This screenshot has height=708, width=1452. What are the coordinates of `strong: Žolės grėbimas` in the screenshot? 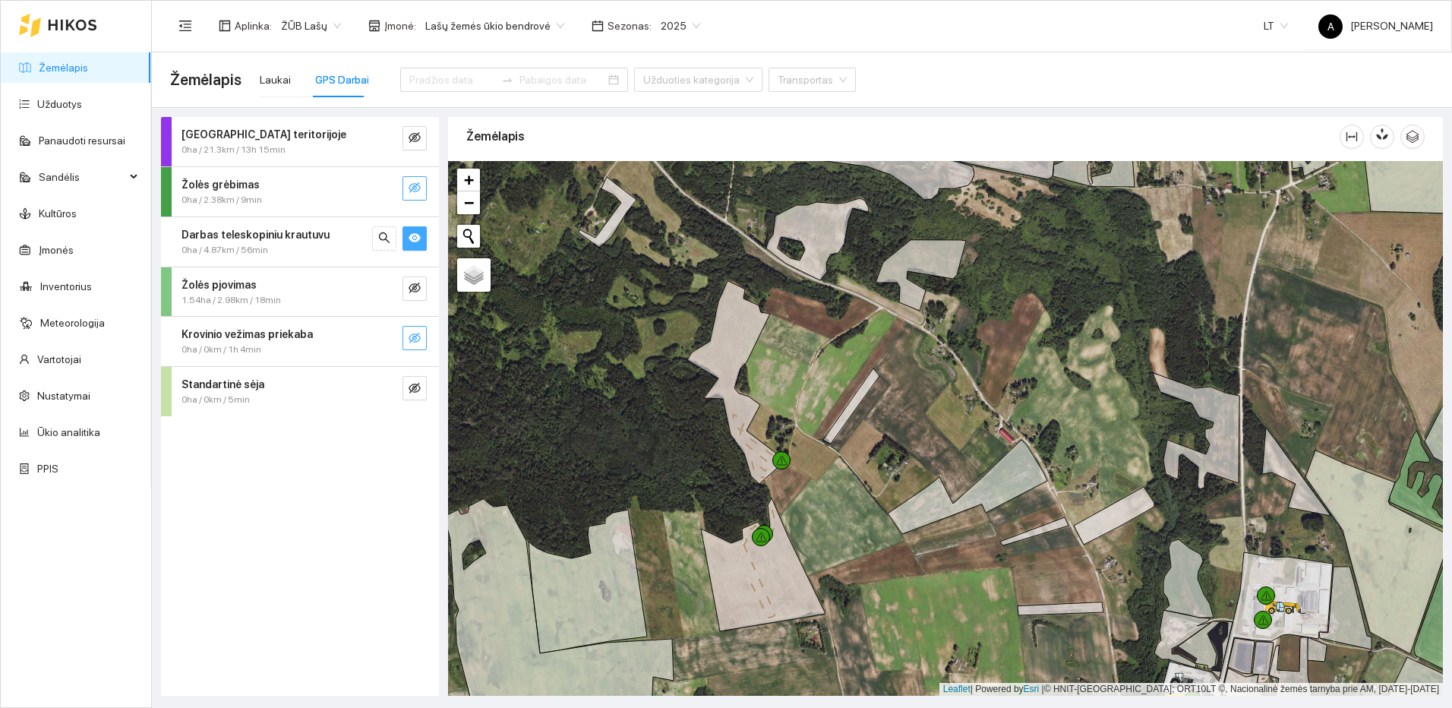 It's located at (220, 185).